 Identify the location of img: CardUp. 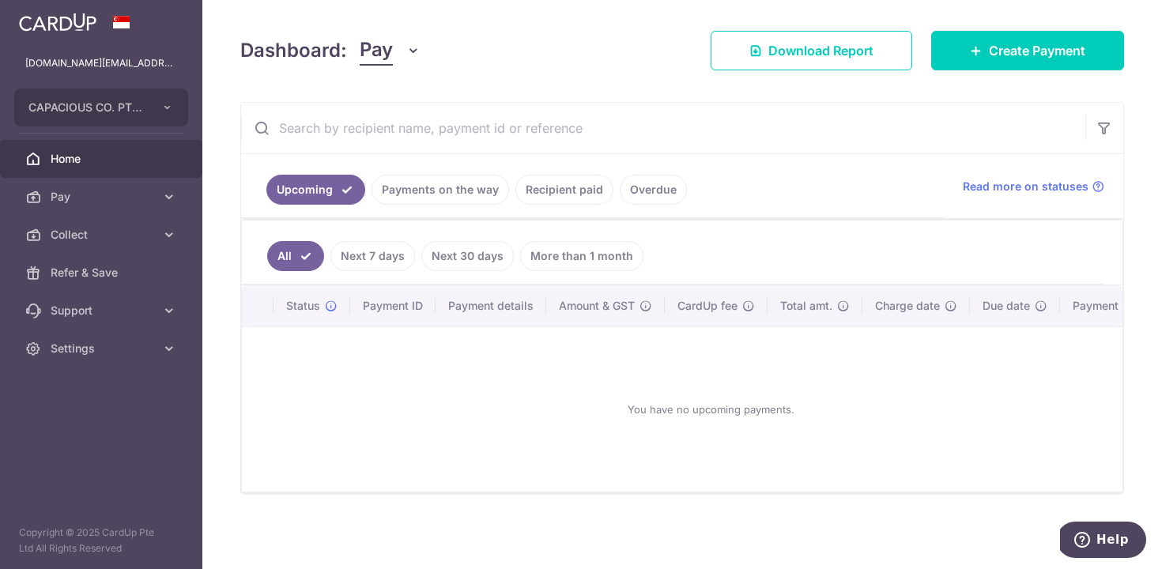
(58, 22).